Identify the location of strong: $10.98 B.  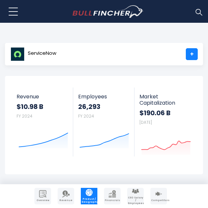
(42, 107).